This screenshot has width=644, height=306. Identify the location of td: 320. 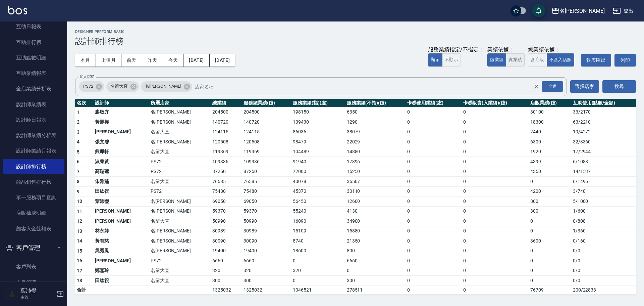
(226, 270).